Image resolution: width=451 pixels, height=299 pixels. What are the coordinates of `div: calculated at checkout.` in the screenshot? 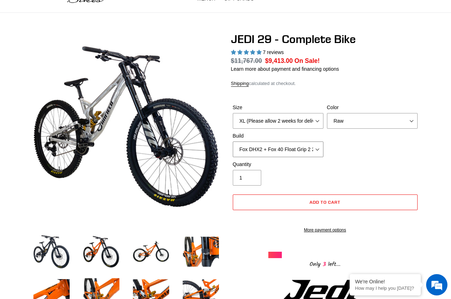 It's located at (325, 84).